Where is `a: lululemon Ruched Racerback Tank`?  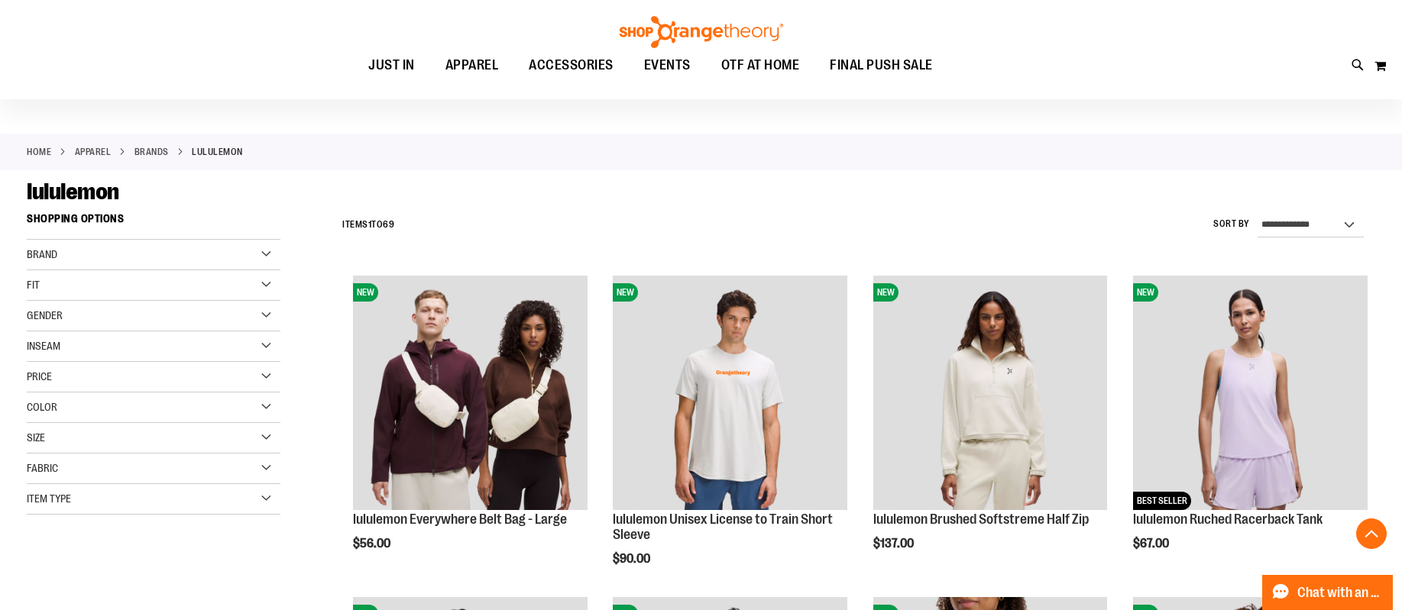 a: lululemon Ruched Racerback Tank is located at coordinates (1228, 519).